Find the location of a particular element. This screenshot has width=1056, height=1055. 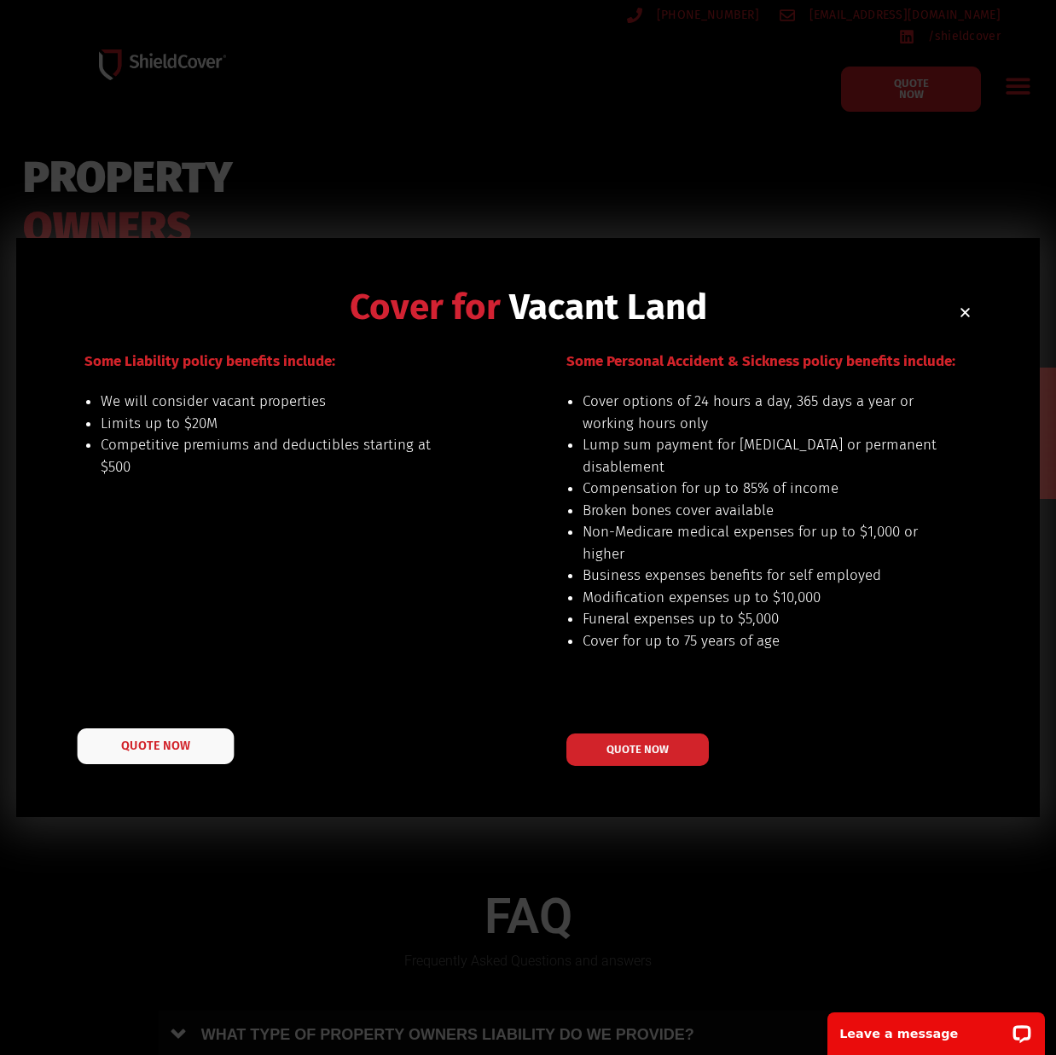

button: Open LiveChat chat widget is located at coordinates (206, 32).